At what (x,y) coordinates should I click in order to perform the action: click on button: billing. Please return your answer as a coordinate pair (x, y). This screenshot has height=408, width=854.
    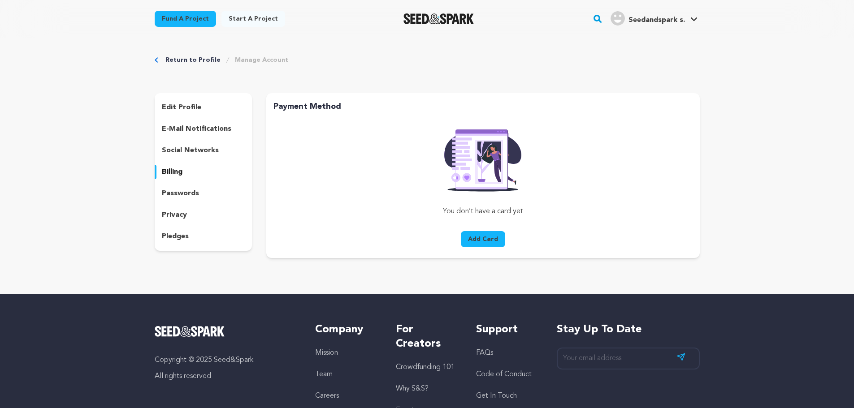
    Looking at the image, I should click on (203, 172).